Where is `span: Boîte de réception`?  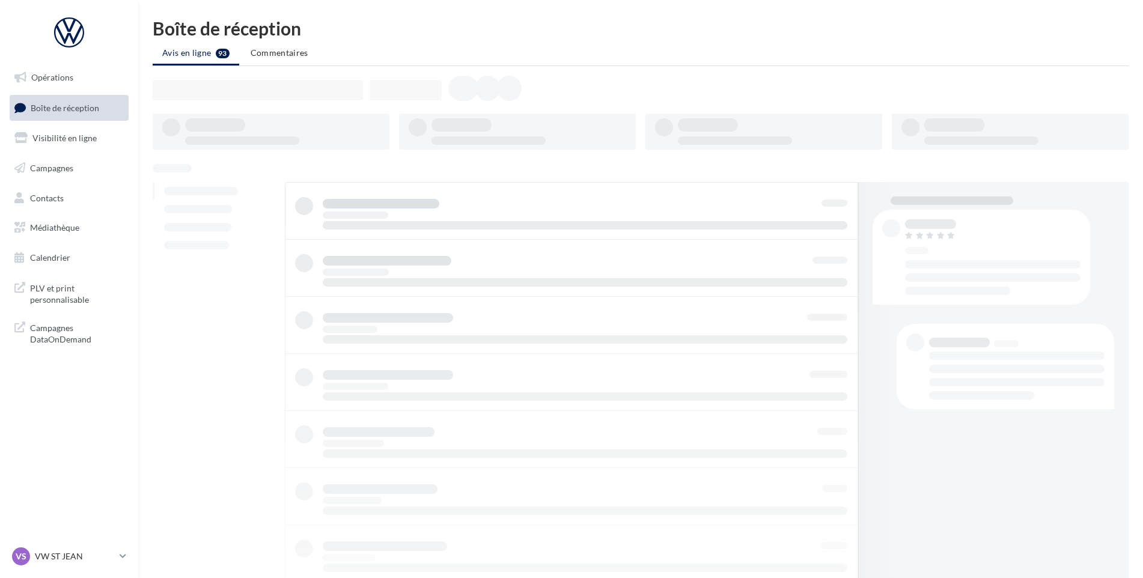 span: Boîte de réception is located at coordinates (65, 107).